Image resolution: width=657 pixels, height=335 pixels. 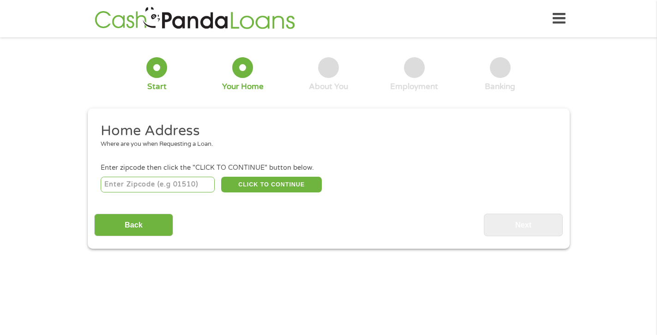 What do you see at coordinates (325, 131) in the screenshot?
I see `h2: Home Address` at bounding box center [325, 131].